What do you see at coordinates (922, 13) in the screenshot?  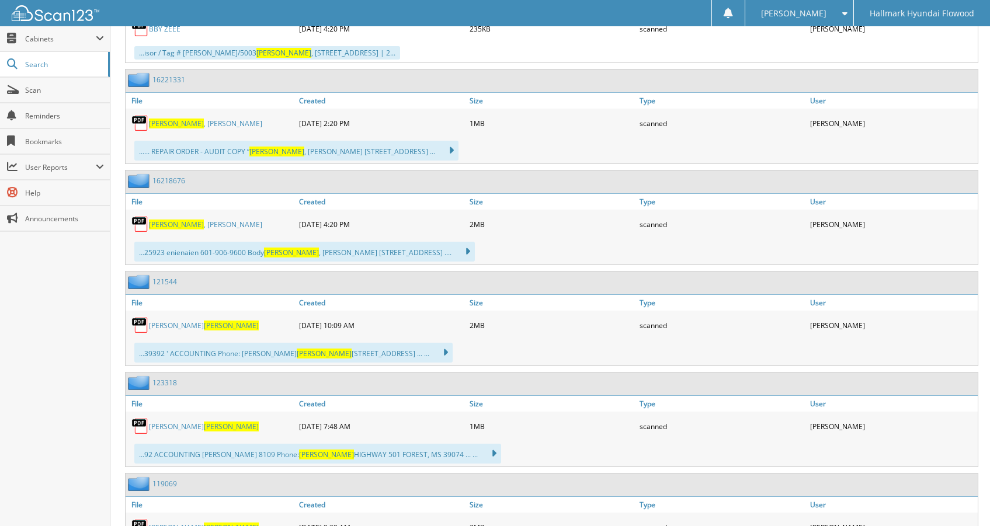 I see `span: Hallmark Hyundai Flowood` at bounding box center [922, 13].